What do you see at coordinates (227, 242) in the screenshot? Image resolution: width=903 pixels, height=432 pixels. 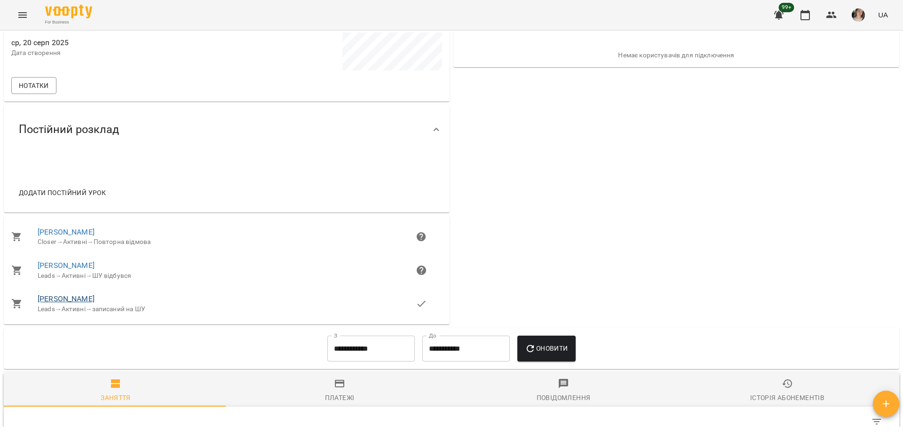 I see `div: Closer Активні Повторна відмова` at bounding box center [227, 242].